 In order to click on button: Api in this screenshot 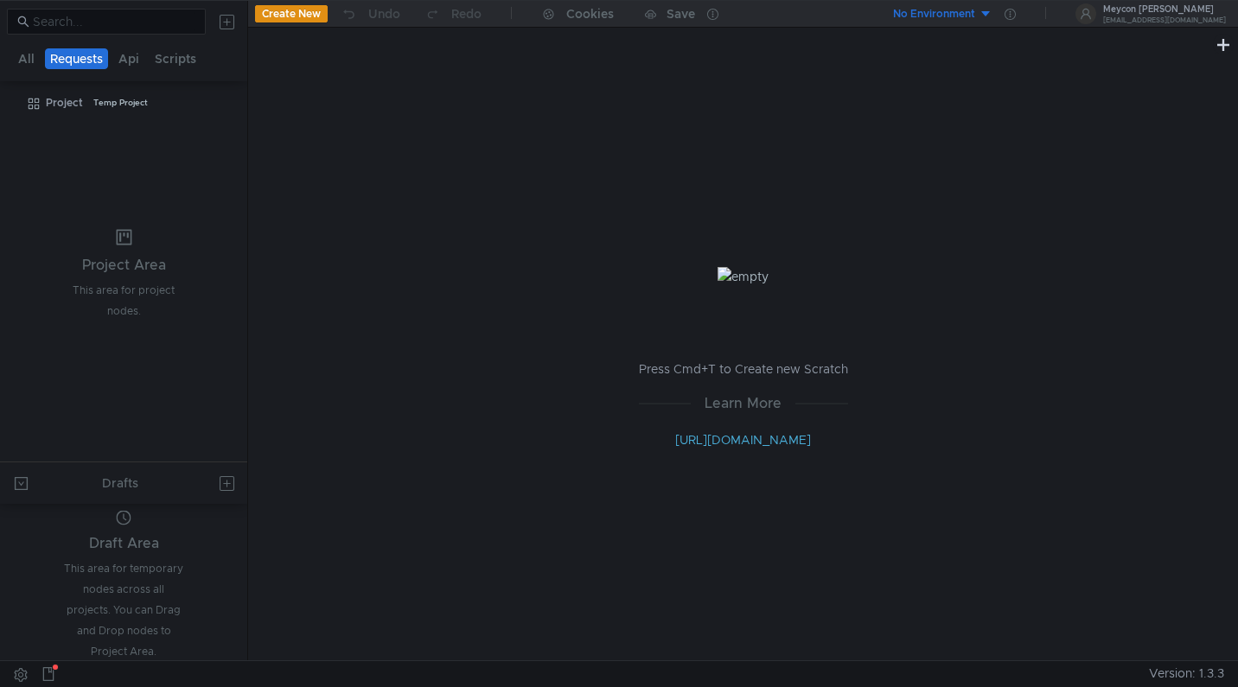, I will do `click(129, 59)`.